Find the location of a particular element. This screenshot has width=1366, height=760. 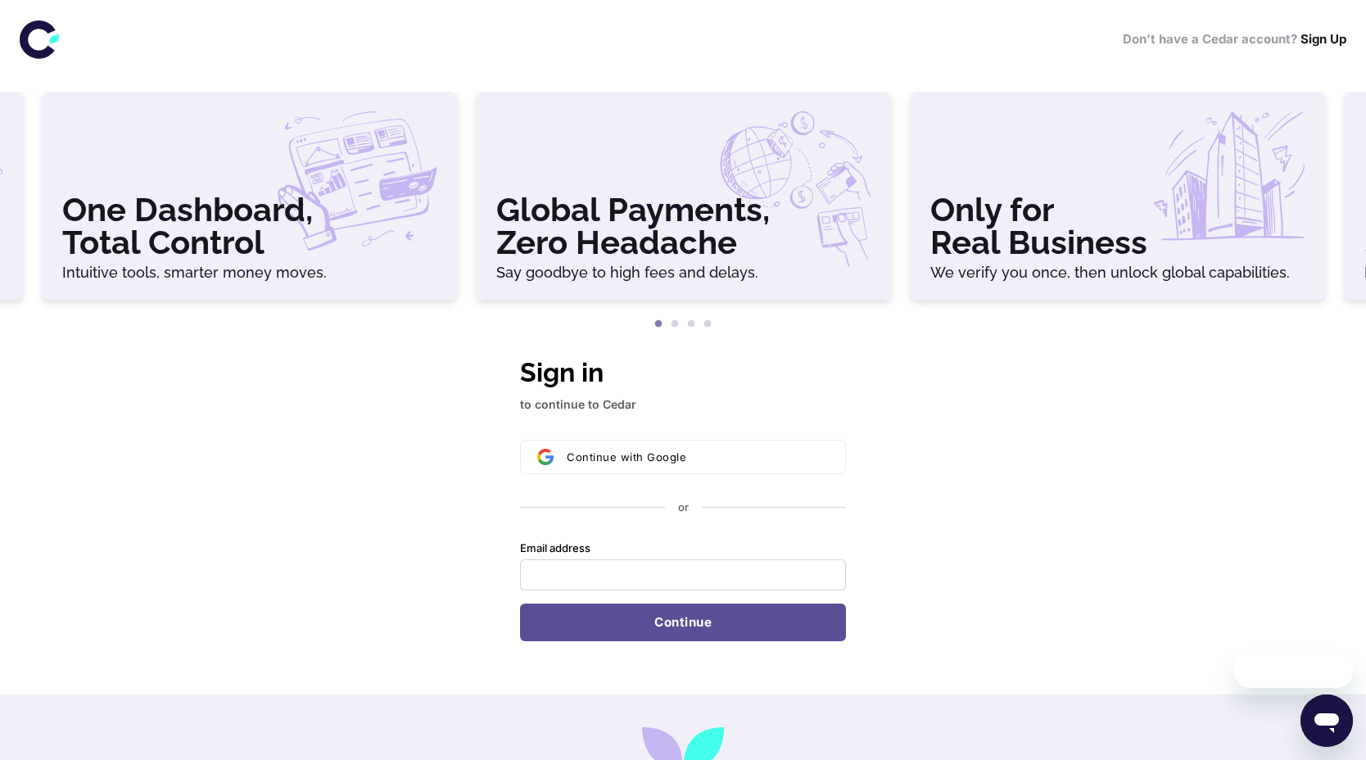

a: Sign Up is located at coordinates (1324, 38).